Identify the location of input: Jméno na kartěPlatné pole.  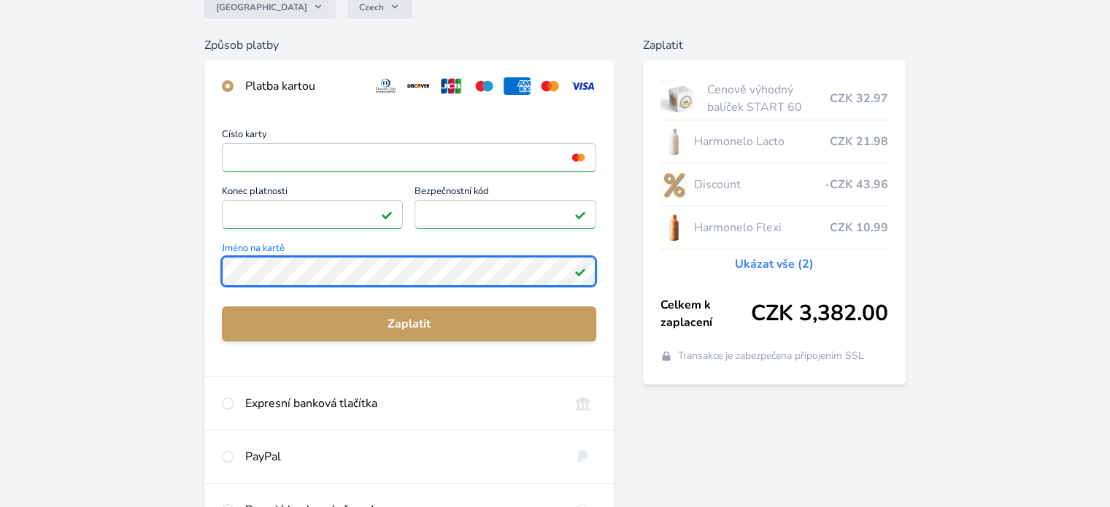
(409, 271).